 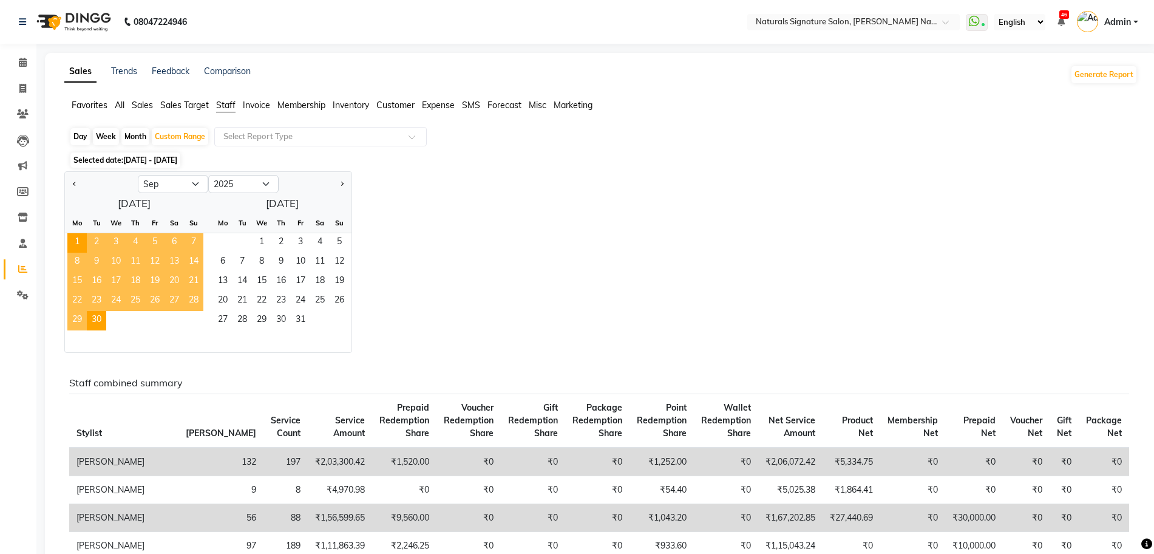 What do you see at coordinates (223, 262) in the screenshot?
I see `span: 6` at bounding box center [223, 262].